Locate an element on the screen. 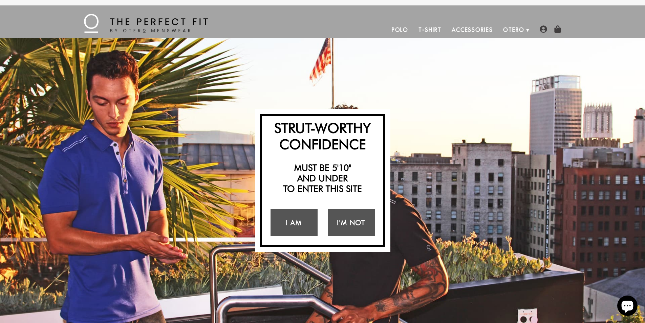 This screenshot has width=645, height=323. h2: Must be 5'10" and under to enter this site is located at coordinates (323, 178).